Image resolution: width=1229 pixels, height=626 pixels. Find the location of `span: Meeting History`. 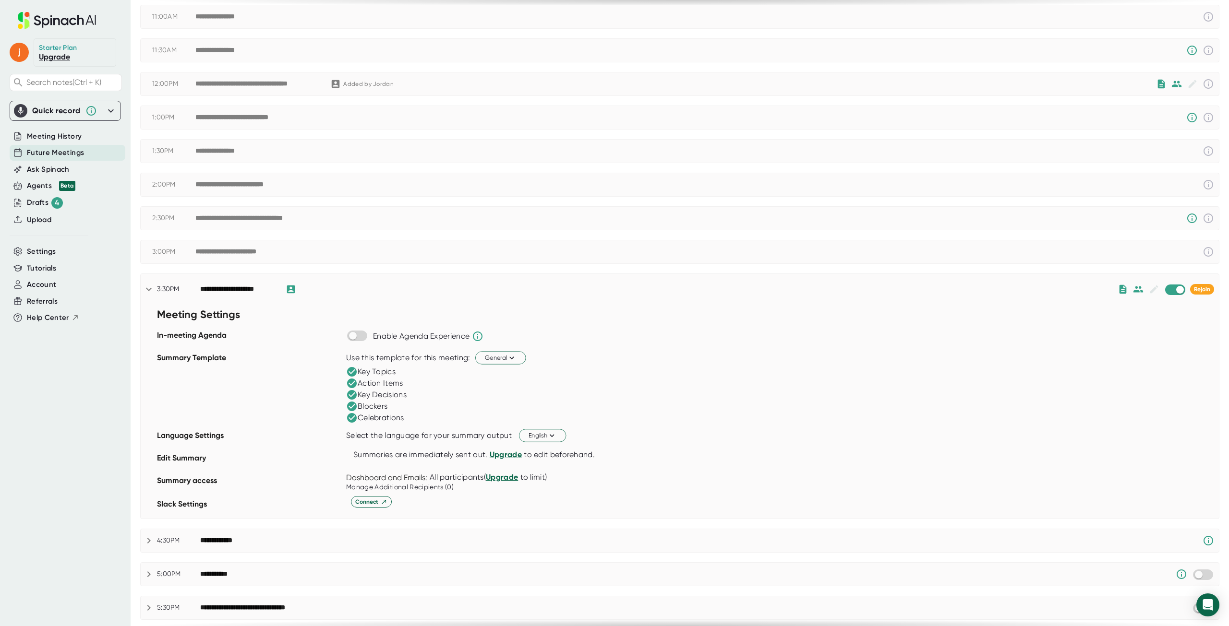

span: Meeting History is located at coordinates (54, 136).